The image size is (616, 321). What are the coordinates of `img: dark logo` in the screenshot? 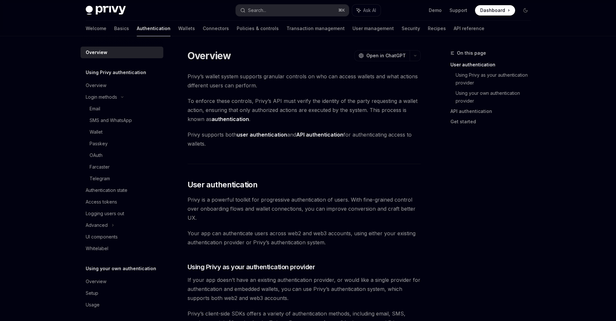 It's located at (106, 10).